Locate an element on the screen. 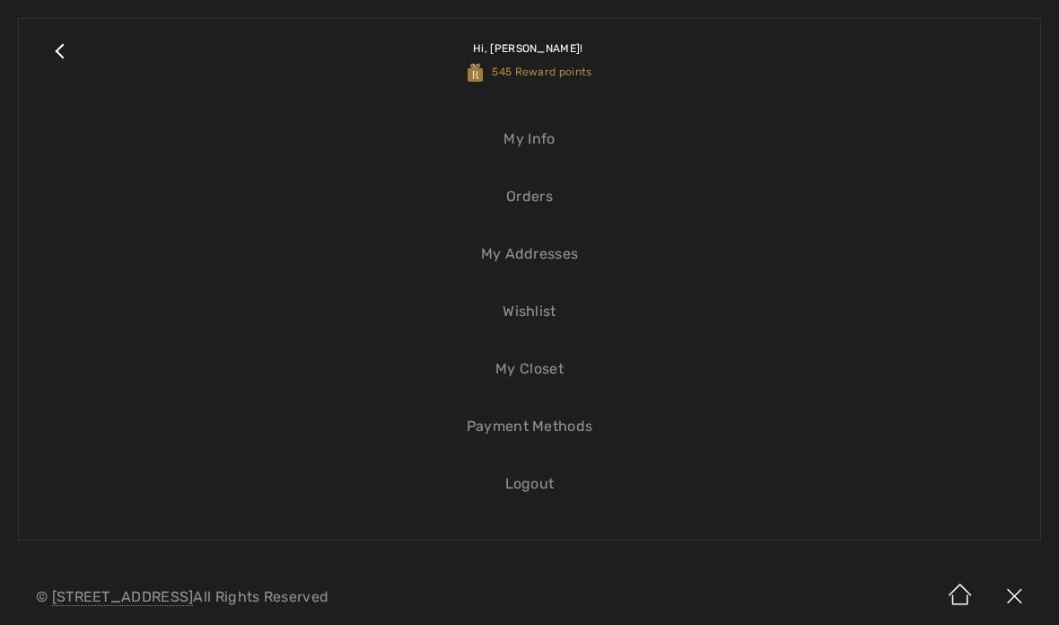 Image resolution: width=1059 pixels, height=625 pixels. a: Logout is located at coordinates (529, 484).